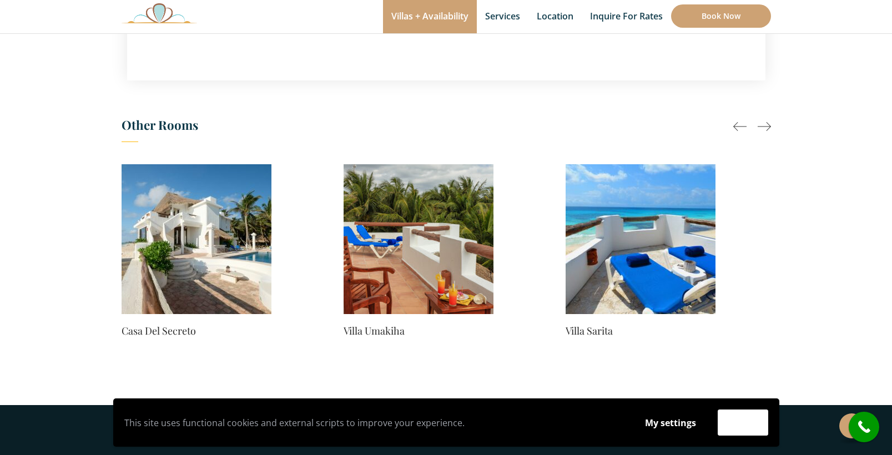 The width and height of the screenshot is (892, 455). Describe the element at coordinates (196, 331) in the screenshot. I see `a: Casa Del Secreto` at that location.